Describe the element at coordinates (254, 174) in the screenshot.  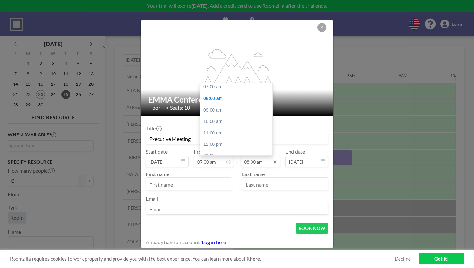
I see `label: Last name` at that location.